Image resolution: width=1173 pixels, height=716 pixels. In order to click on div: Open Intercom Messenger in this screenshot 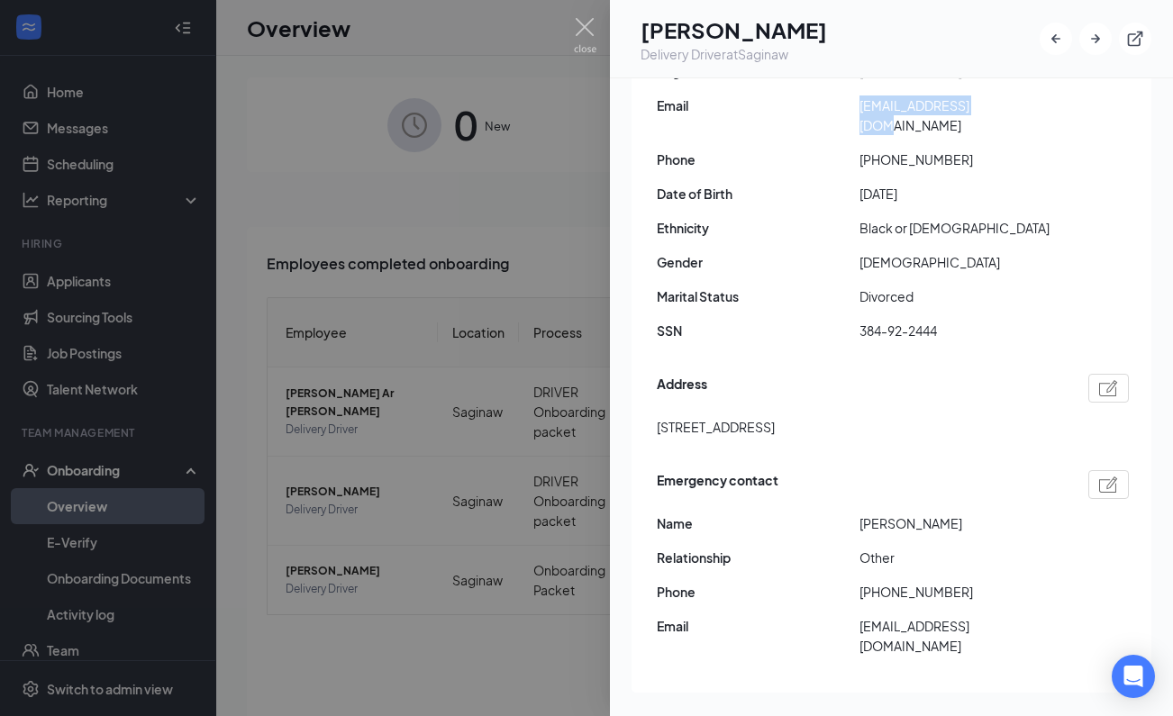, I will do `click(1133, 677)`.